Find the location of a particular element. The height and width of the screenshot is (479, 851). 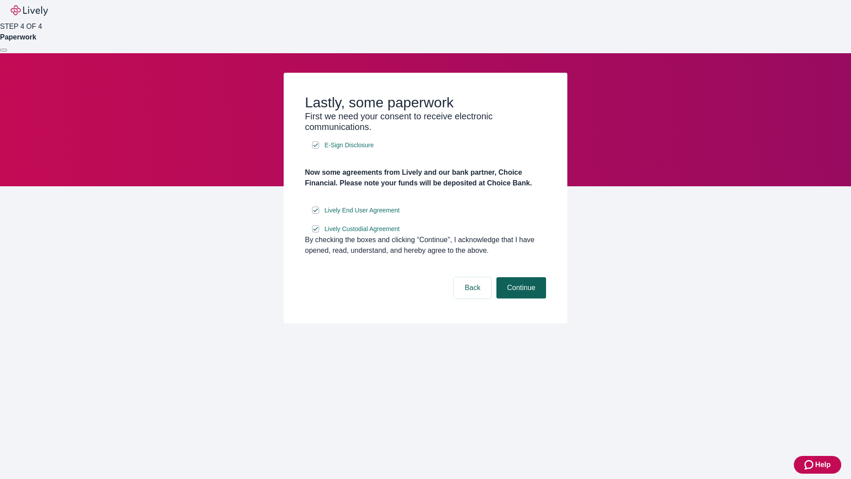

span: Help is located at coordinates (822, 464).